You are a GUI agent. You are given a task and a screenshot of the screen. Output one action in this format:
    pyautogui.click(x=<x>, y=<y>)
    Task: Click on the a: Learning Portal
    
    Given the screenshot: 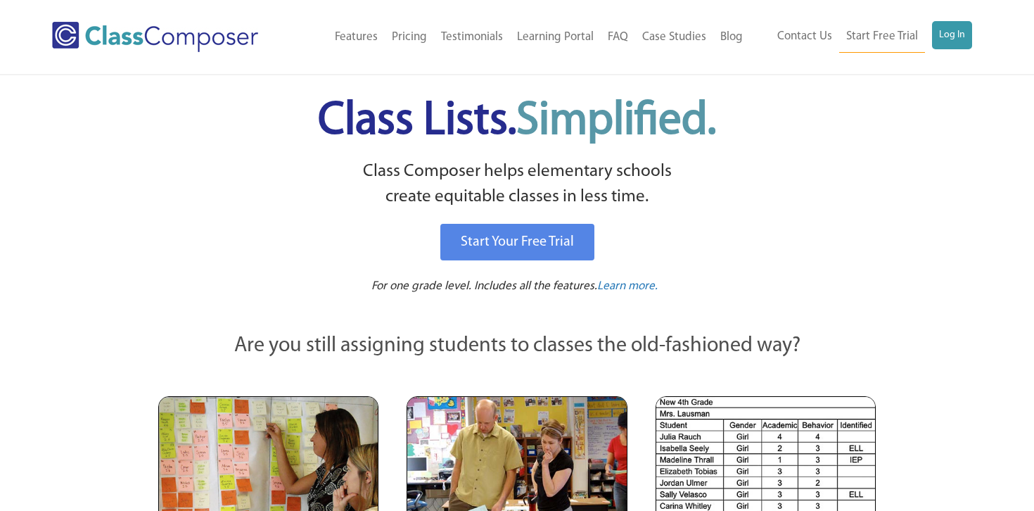 What is the action you would take?
    pyautogui.click(x=555, y=37)
    